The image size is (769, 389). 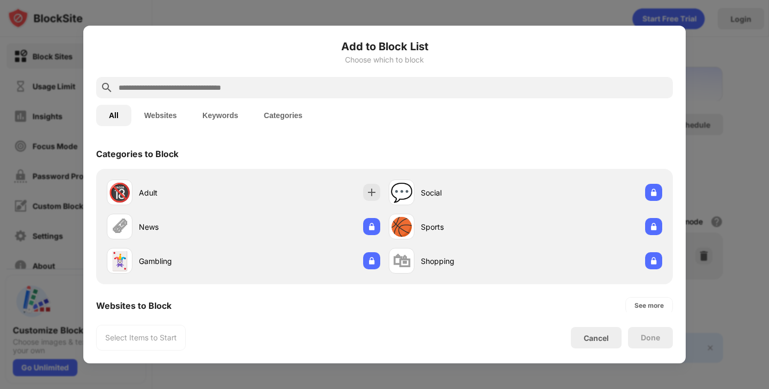 What do you see at coordinates (191, 261) in the screenshot?
I see `div: Gambling` at bounding box center [191, 261].